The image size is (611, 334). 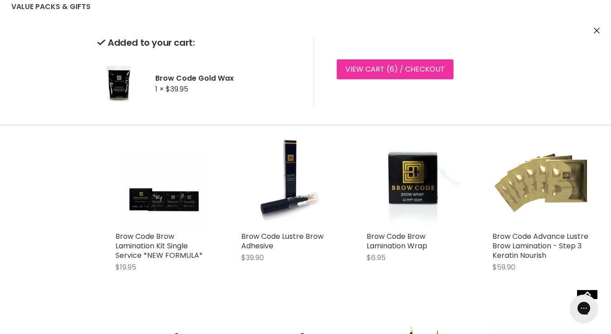 What do you see at coordinates (392, 69) in the screenshot?
I see `span: 6` at bounding box center [392, 69].